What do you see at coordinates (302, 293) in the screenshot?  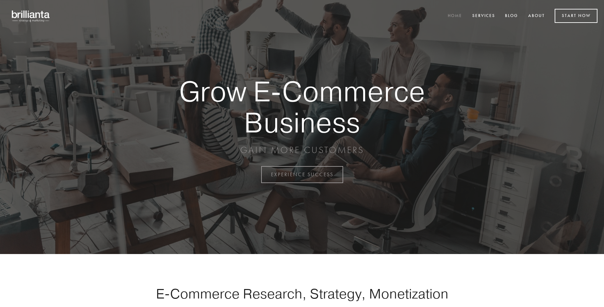 I see `h1: E-Commerce Research, Strategy, Monetization` at bounding box center [302, 293].